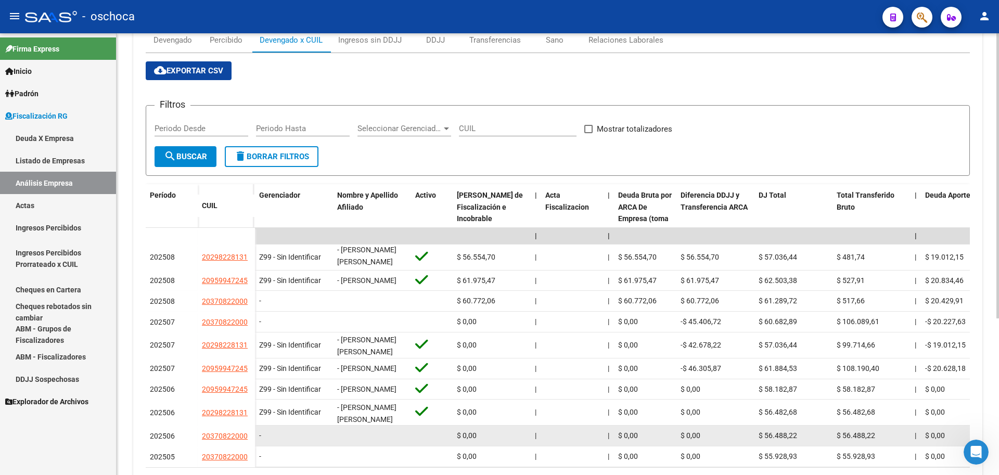 The height and width of the screenshot is (475, 999). What do you see at coordinates (400, 128) in the screenshot?
I see `span: Seleccionar Gerenciador` at bounding box center [400, 128].